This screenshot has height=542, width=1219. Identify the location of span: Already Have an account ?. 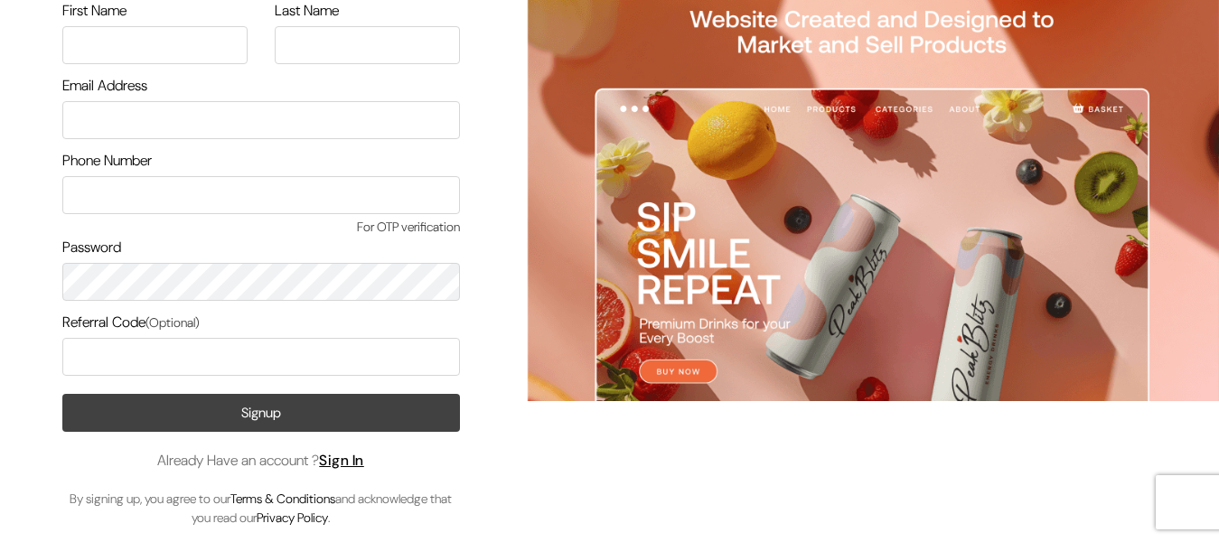
(260, 461).